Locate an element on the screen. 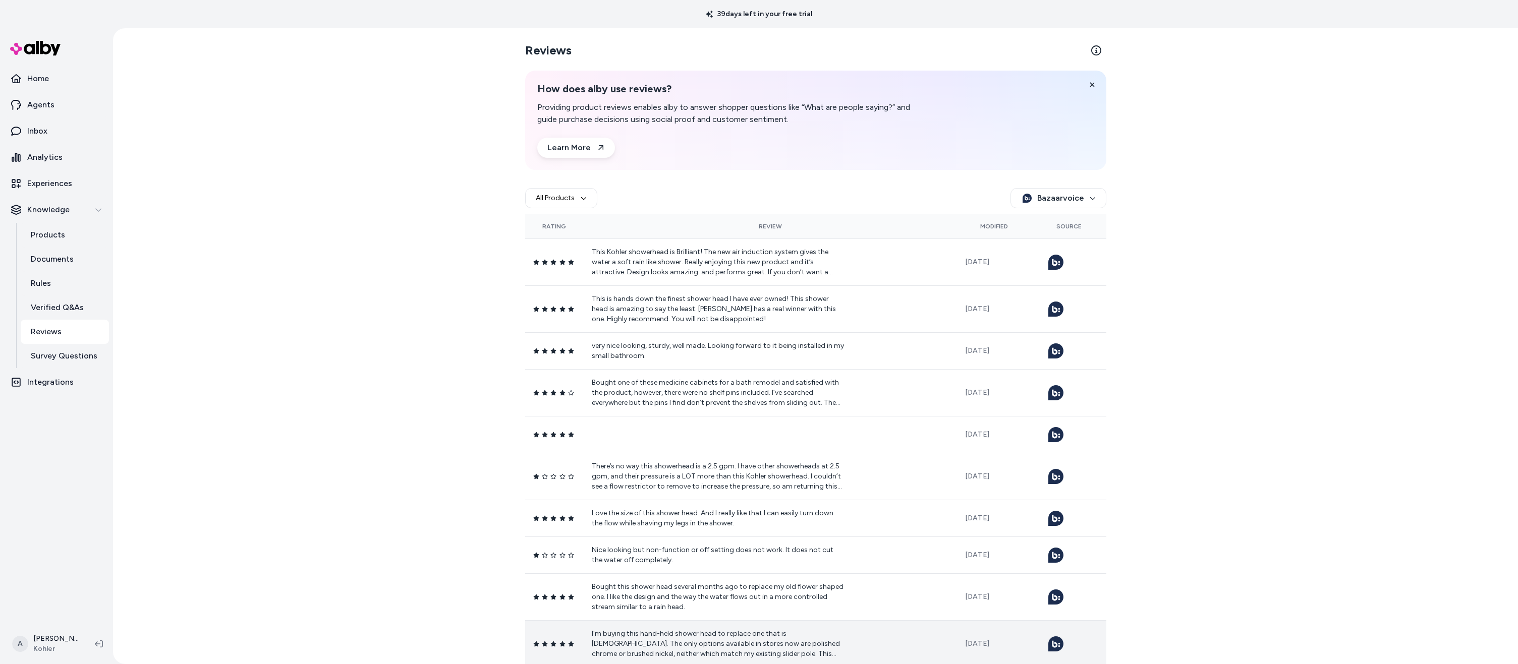  p: Analytics is located at coordinates (45, 157).